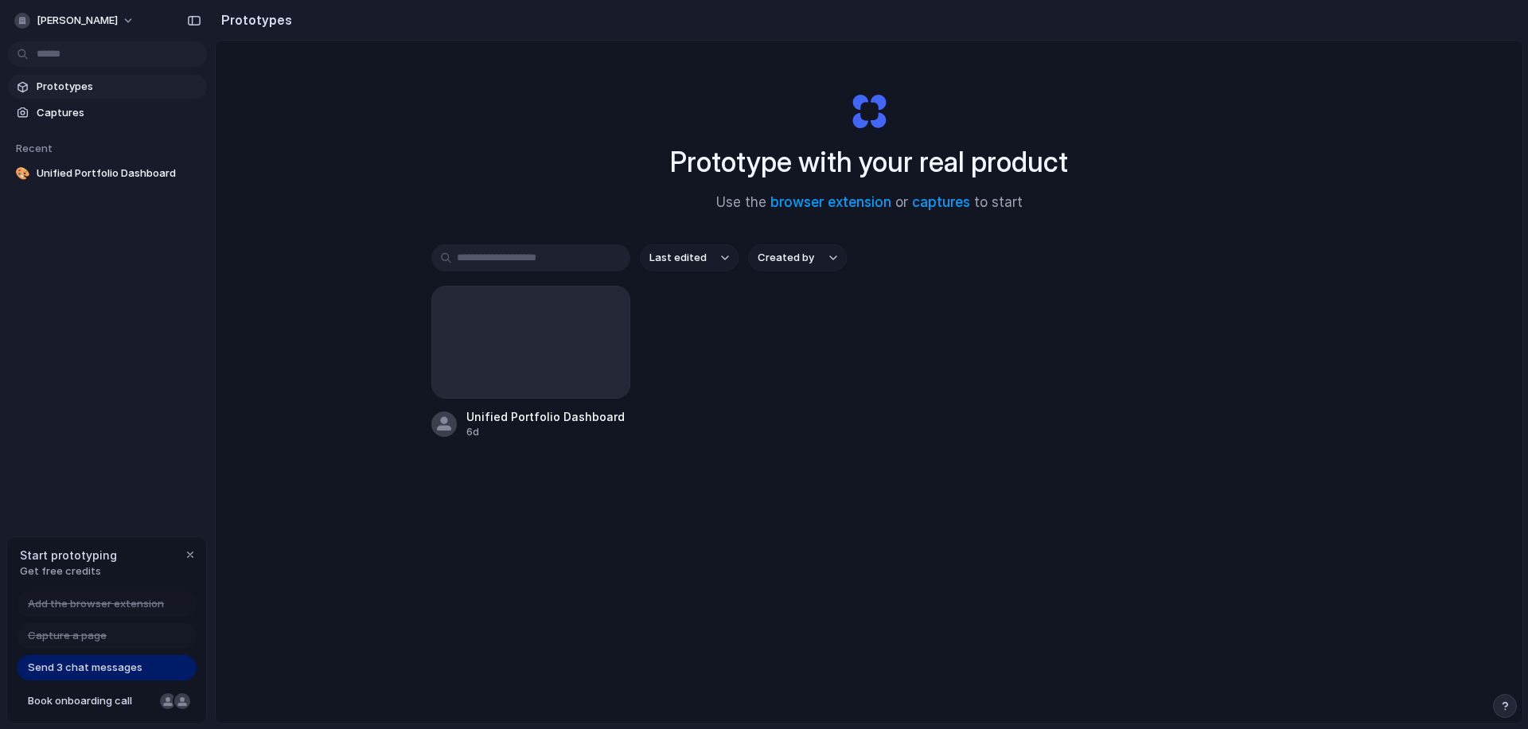 Image resolution: width=1528 pixels, height=729 pixels. What do you see at coordinates (91, 701) in the screenshot?
I see `span: Book onboarding call` at bounding box center [91, 701].